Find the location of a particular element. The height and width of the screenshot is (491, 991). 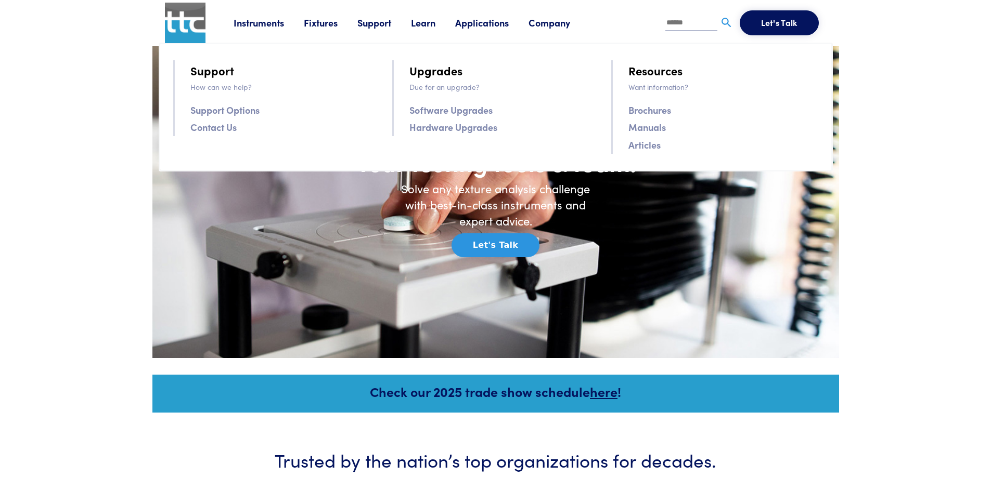

p: How can we help? is located at coordinates (285, 87).